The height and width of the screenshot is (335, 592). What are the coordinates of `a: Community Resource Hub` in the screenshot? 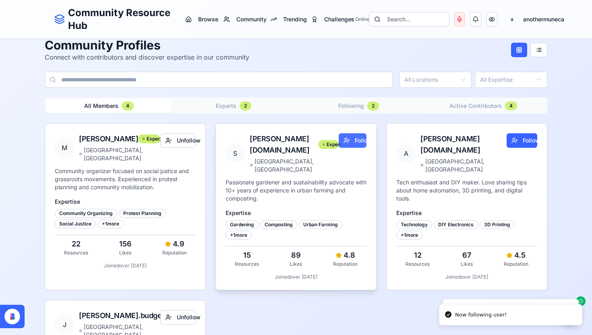 It's located at (112, 19).